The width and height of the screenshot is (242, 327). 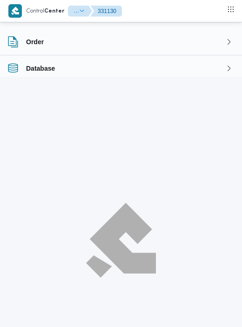 What do you see at coordinates (15, 11) in the screenshot?
I see `img: X8yXhbKr1z7QwAAAABJRU5ErkJggg==` at bounding box center [15, 11].